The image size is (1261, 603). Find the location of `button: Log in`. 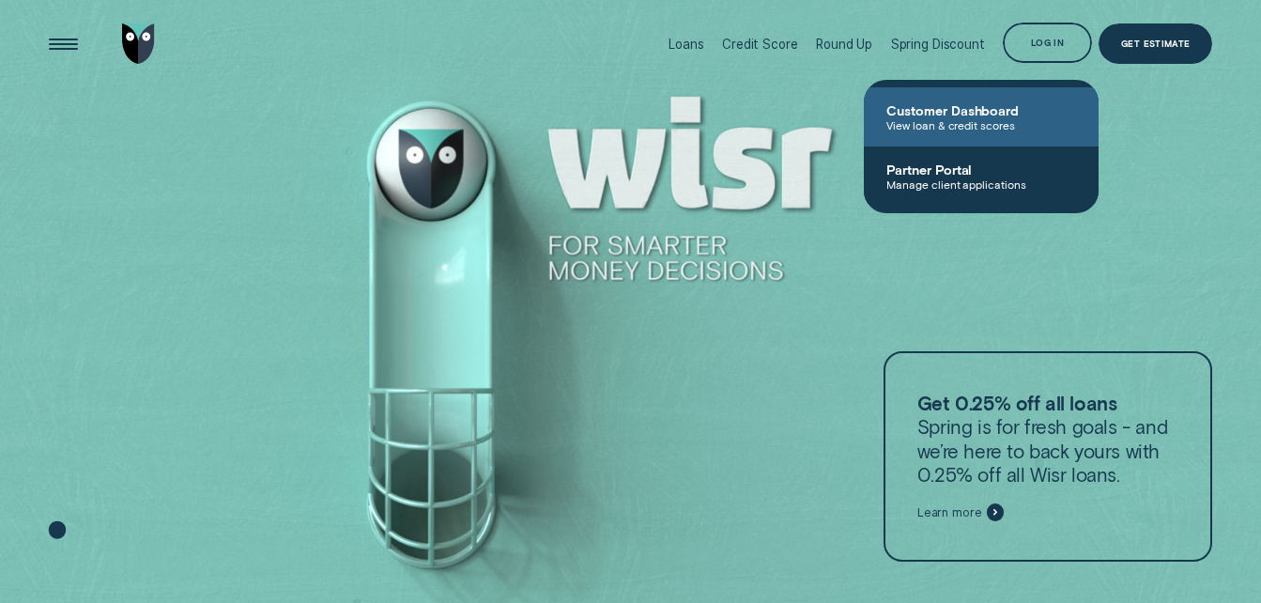

button: Log in is located at coordinates (1047, 42).